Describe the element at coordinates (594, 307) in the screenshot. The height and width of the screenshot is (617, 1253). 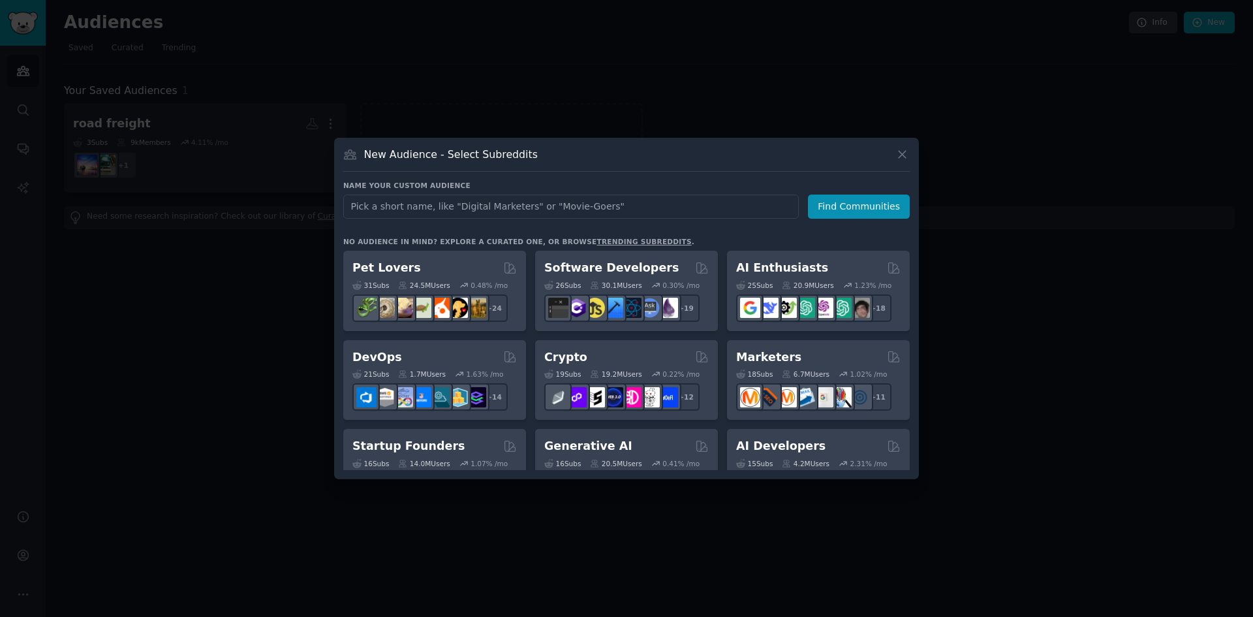
I see `img: learnjavascript` at that location.